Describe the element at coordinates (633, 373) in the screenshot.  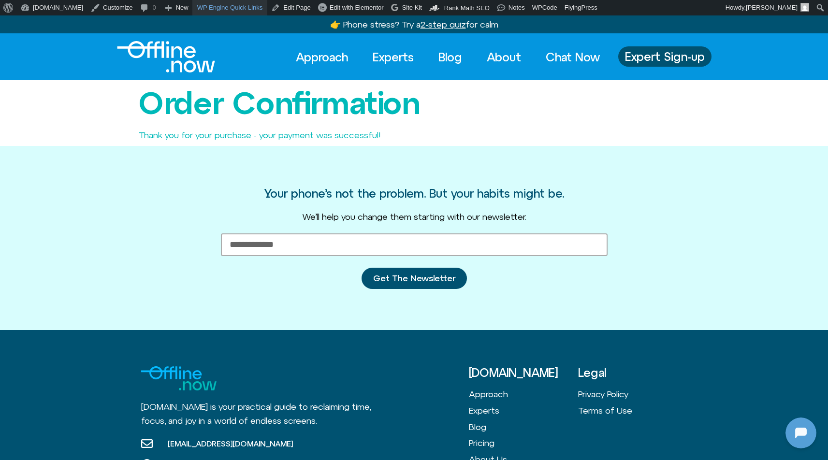
I see `h3: Legal` at that location.